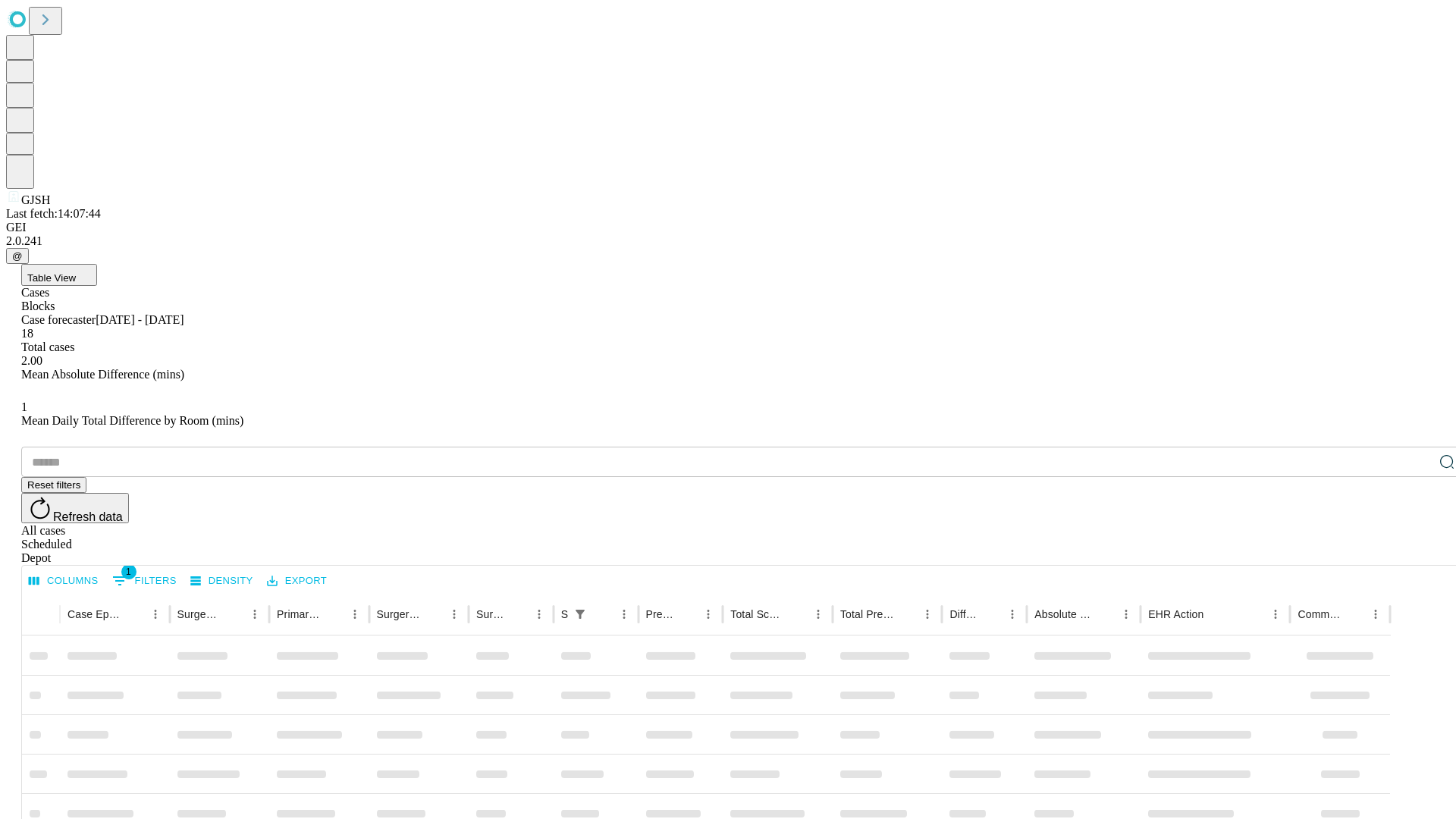  What do you see at coordinates (53, 213) in the screenshot?
I see `span: Last fetch: 14:07:44` at bounding box center [53, 213].